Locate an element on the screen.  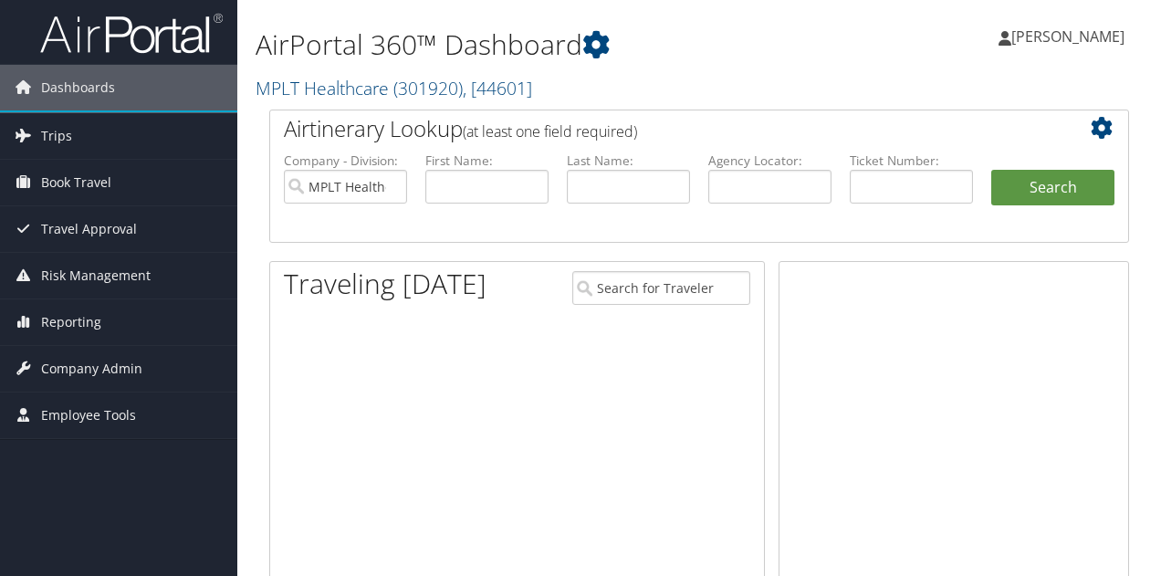
label: First Name: is located at coordinates (487, 161).